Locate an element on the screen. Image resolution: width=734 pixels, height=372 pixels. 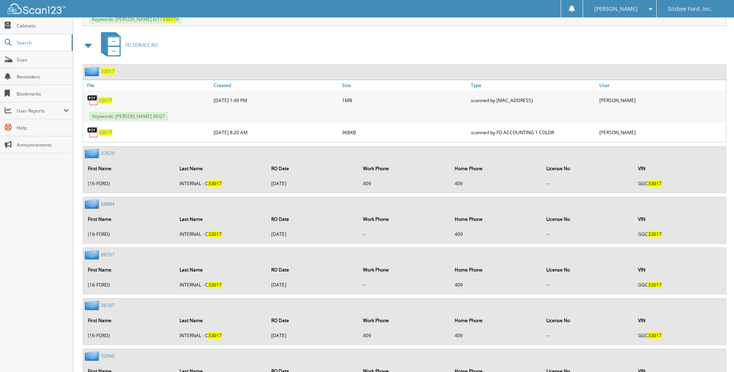
a: 33017 is located at coordinates (108, 71).